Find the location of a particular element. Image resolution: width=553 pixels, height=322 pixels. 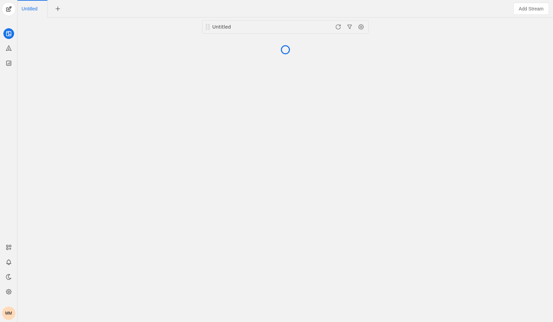

div: MM is located at coordinates (9, 313).